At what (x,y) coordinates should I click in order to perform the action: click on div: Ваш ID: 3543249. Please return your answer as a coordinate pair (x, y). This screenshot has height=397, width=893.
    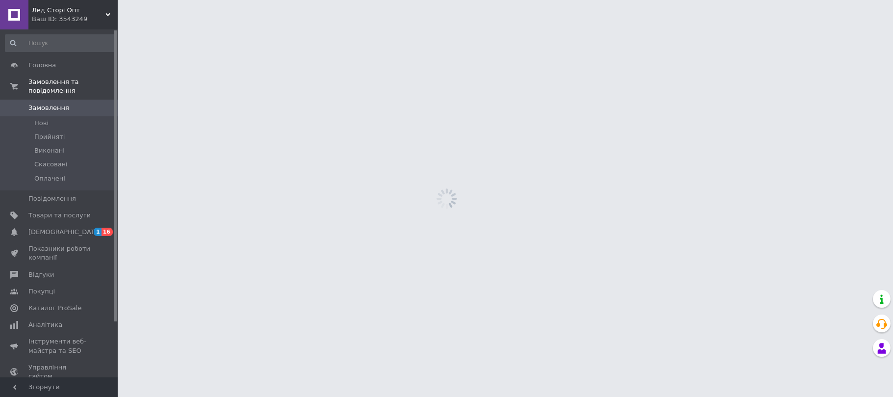
    Looking at the image, I should click on (75, 19).